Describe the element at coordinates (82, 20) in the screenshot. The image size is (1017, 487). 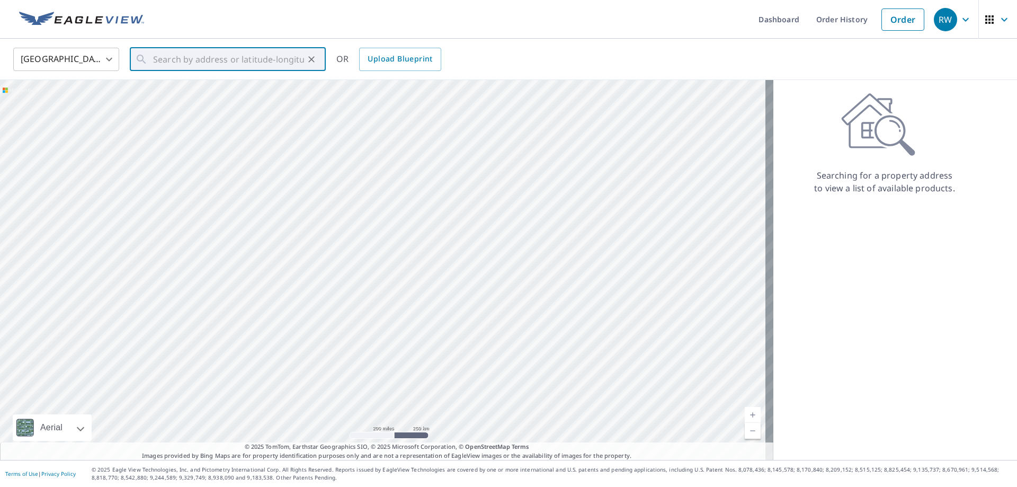
I see `img: EV Logo` at that location.